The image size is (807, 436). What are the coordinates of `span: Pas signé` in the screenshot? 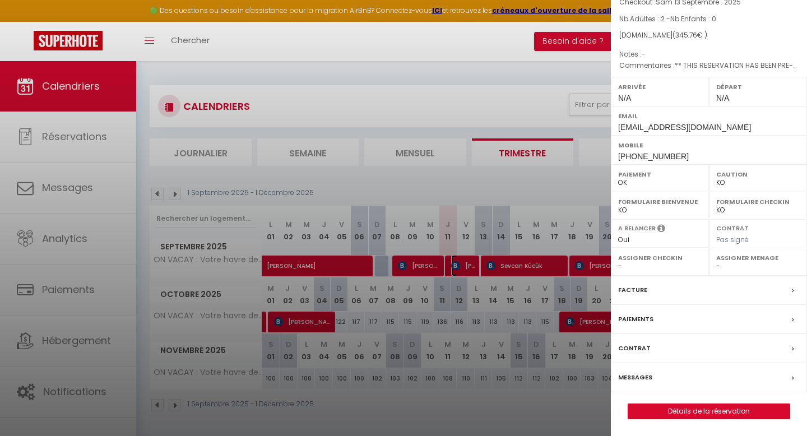 It's located at (733, 239).